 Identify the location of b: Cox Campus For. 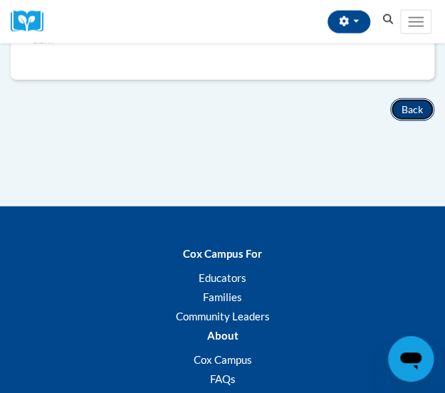
(222, 253).